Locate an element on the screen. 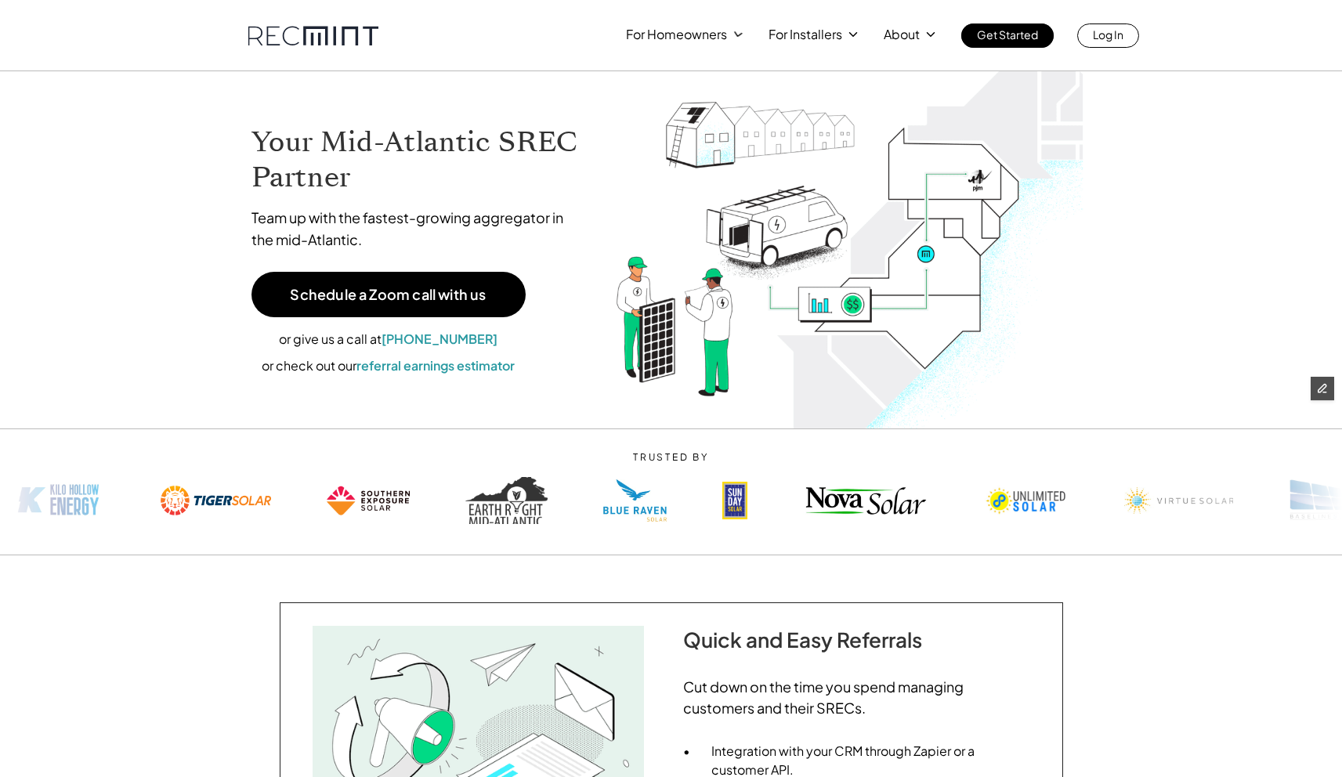  p: Get Started is located at coordinates (1008, 34).